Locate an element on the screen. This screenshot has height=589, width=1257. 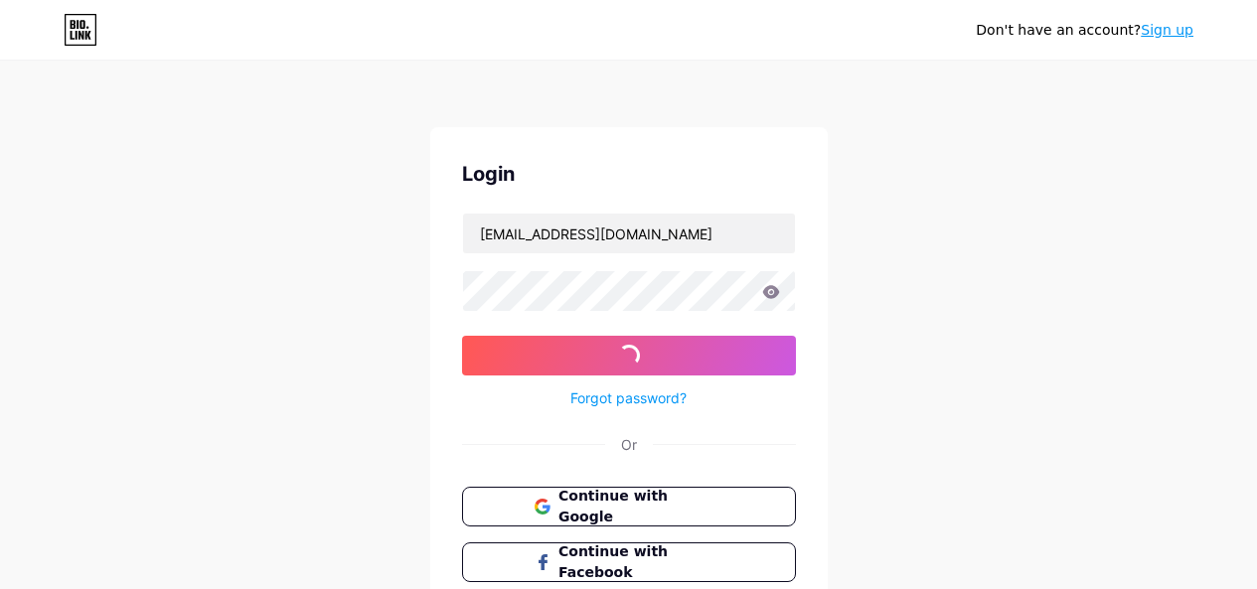
button: Continue with Facebook is located at coordinates (629, 563).